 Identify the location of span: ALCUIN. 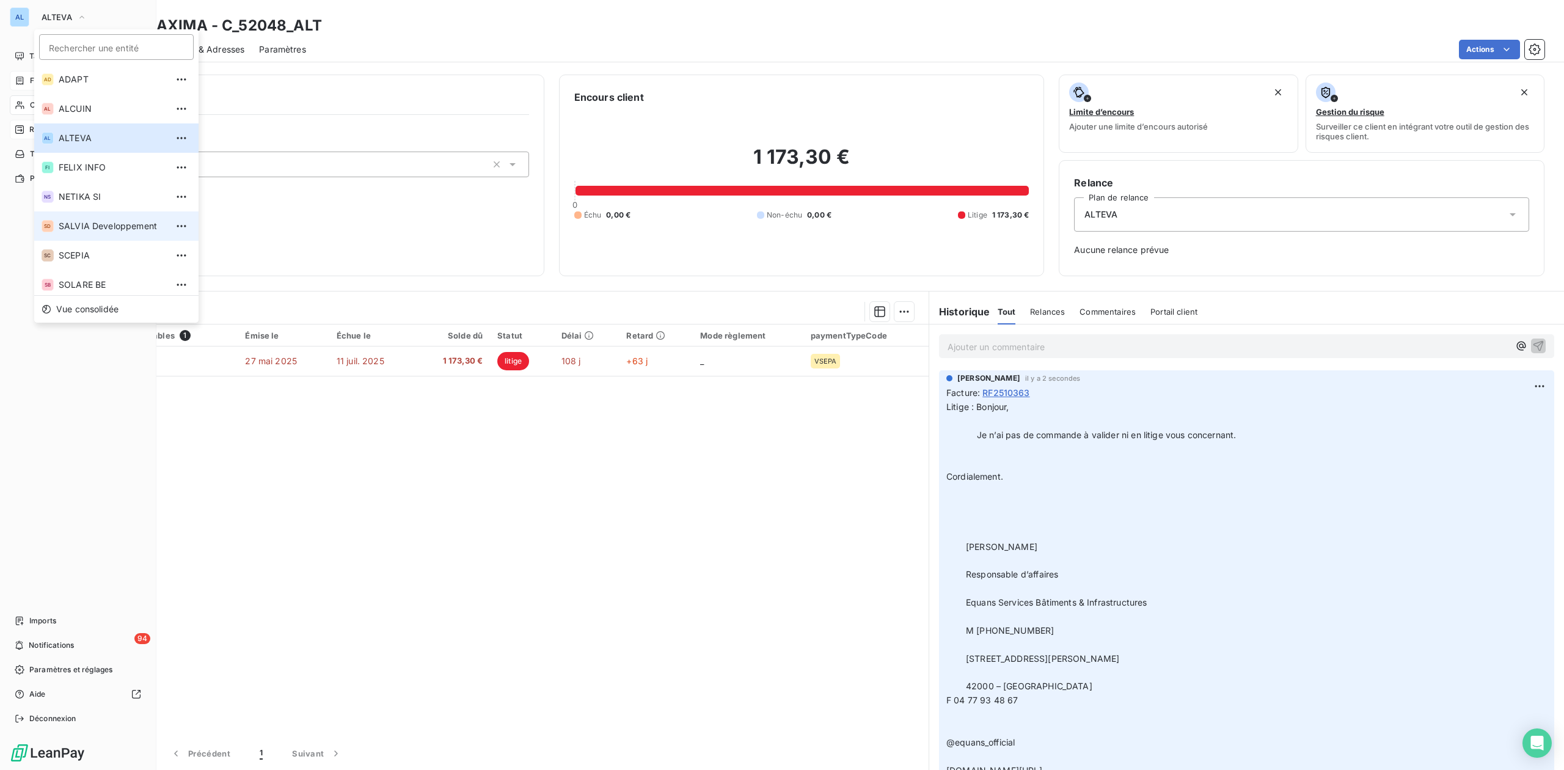
(112, 109).